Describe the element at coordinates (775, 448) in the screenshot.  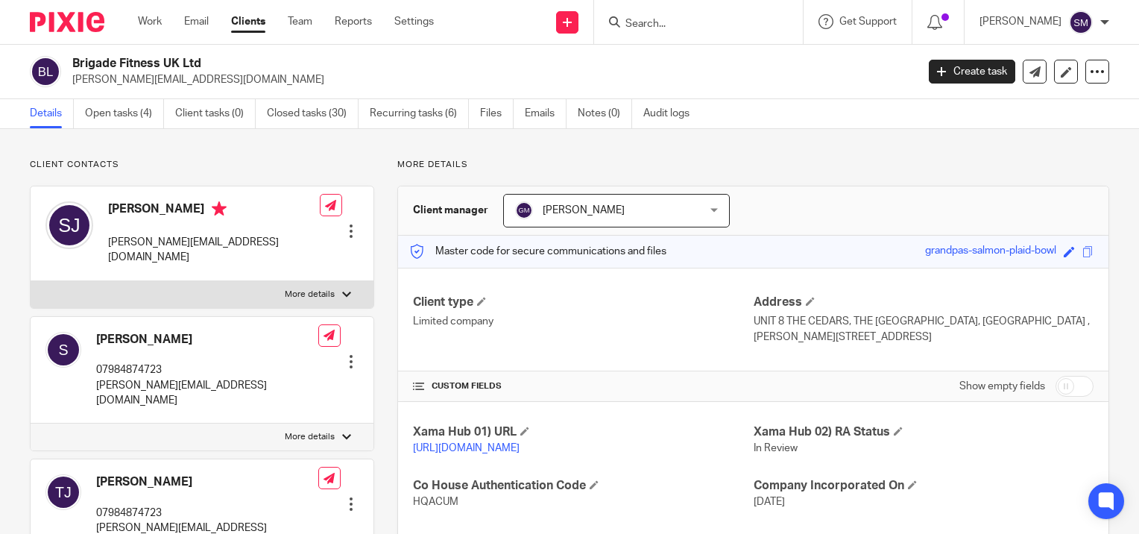
I see `span: In Review` at that location.